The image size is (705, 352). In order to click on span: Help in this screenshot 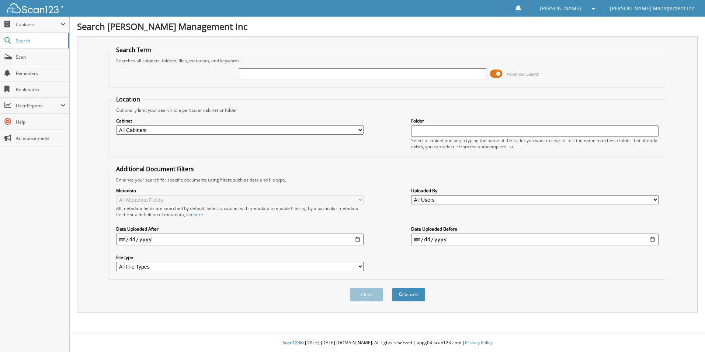, I will do `click(41, 122)`.